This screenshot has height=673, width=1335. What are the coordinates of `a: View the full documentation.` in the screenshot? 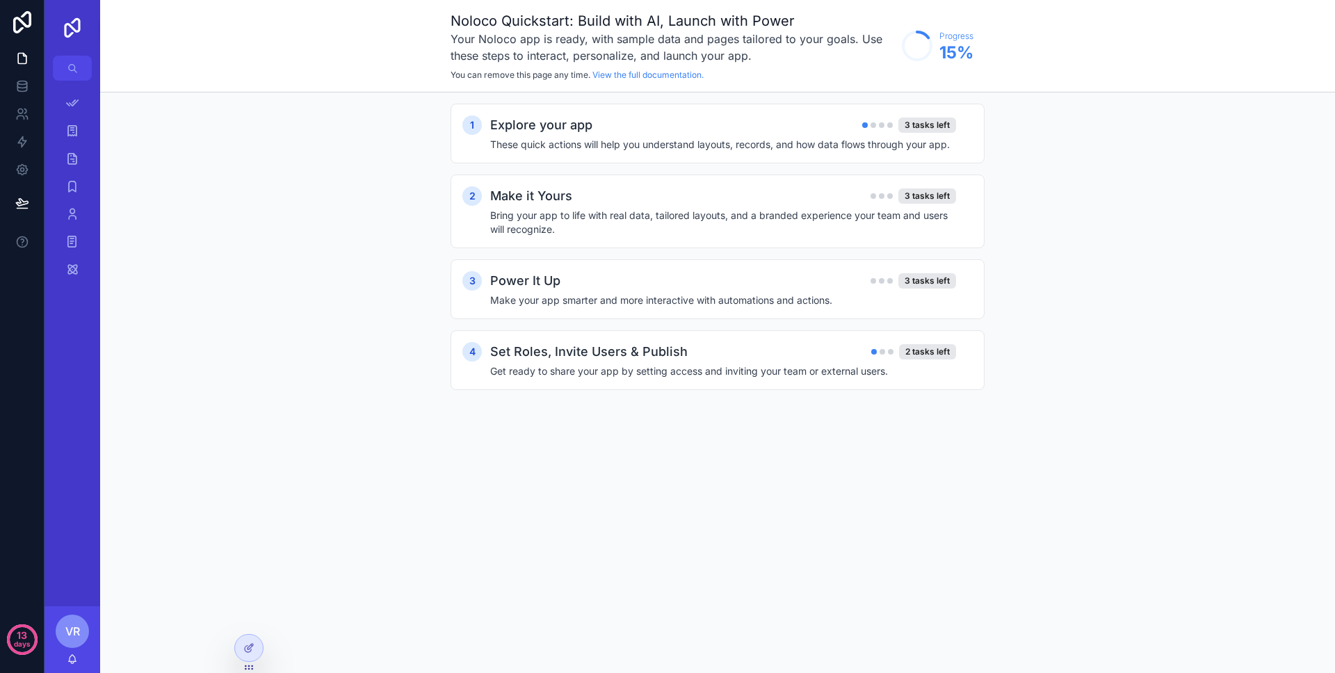 It's located at (648, 74).